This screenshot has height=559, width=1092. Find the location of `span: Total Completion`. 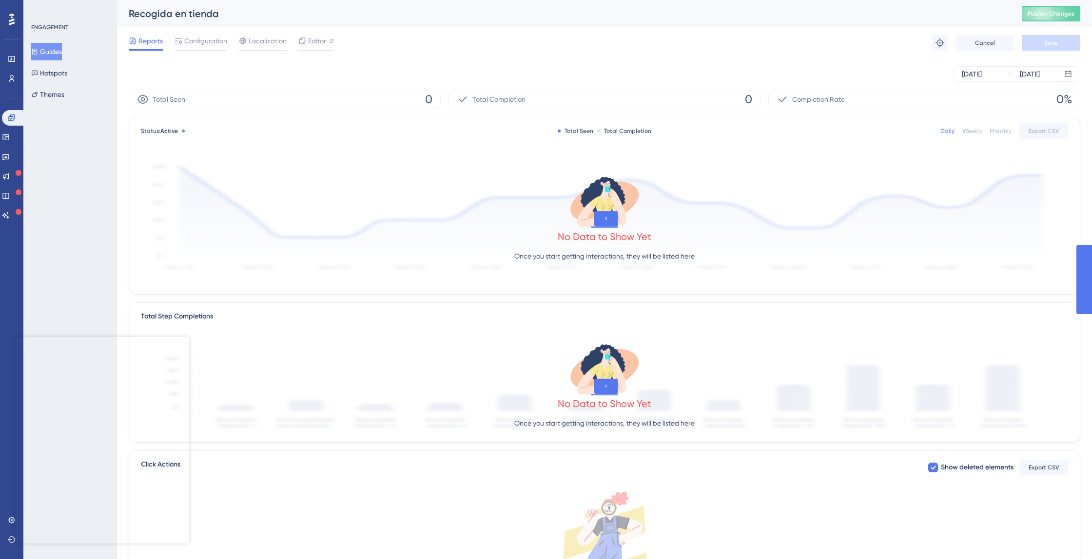

span: Total Completion is located at coordinates (499, 99).